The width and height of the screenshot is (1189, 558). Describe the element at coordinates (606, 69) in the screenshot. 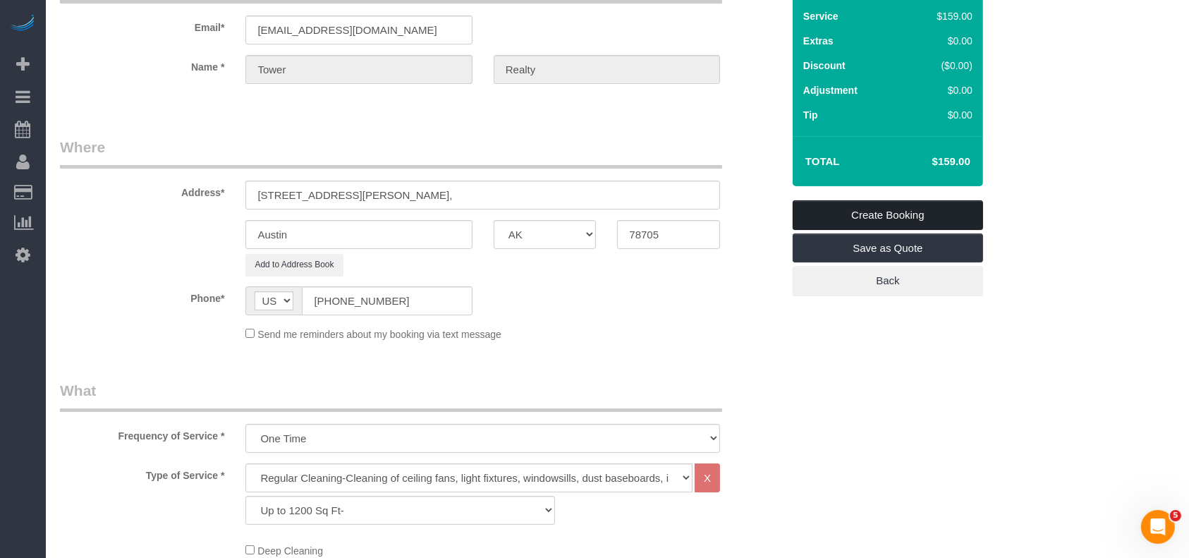

I see `input: Last Name*` at that location.